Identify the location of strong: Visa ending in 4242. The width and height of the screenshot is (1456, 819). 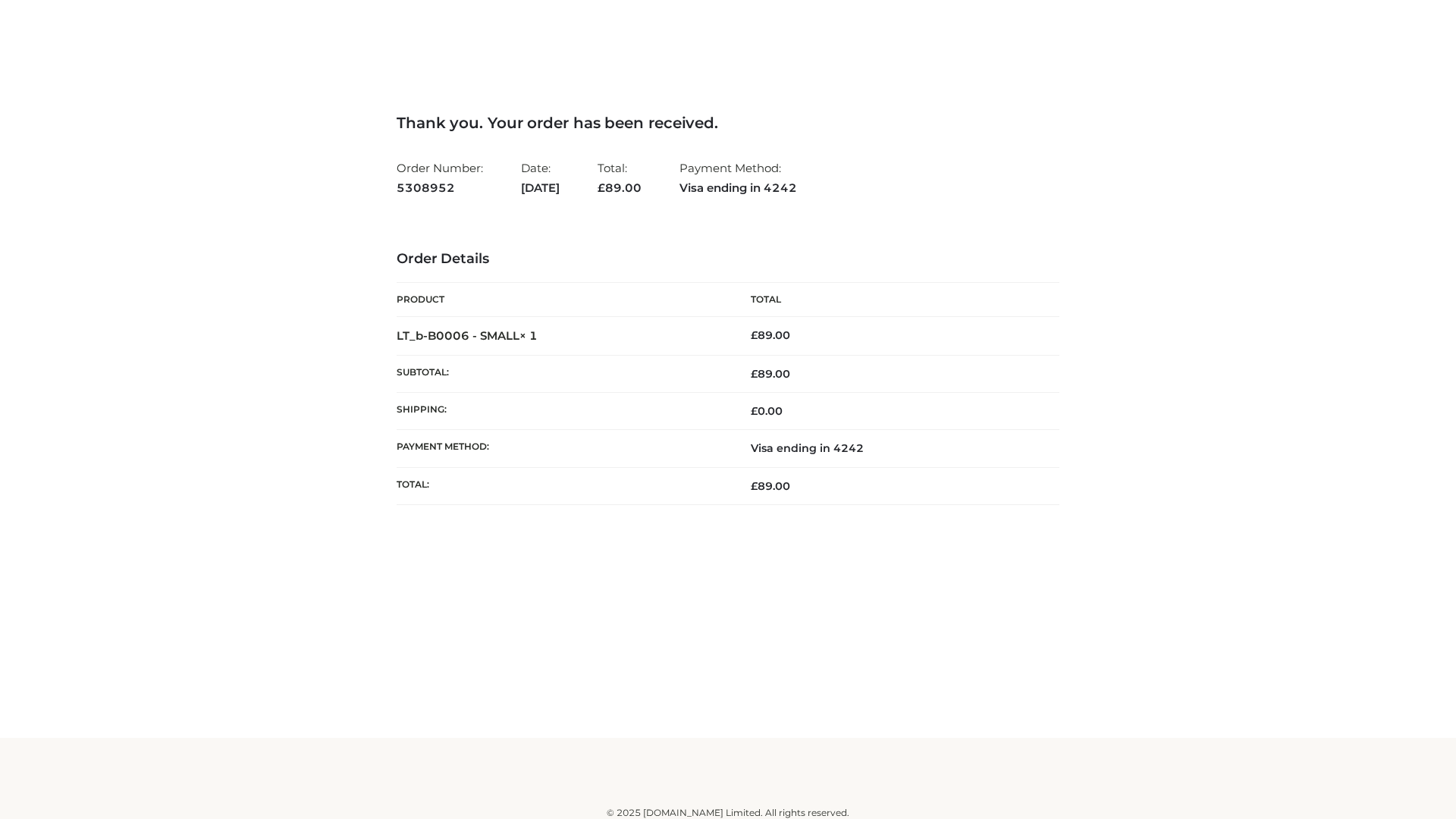
(738, 188).